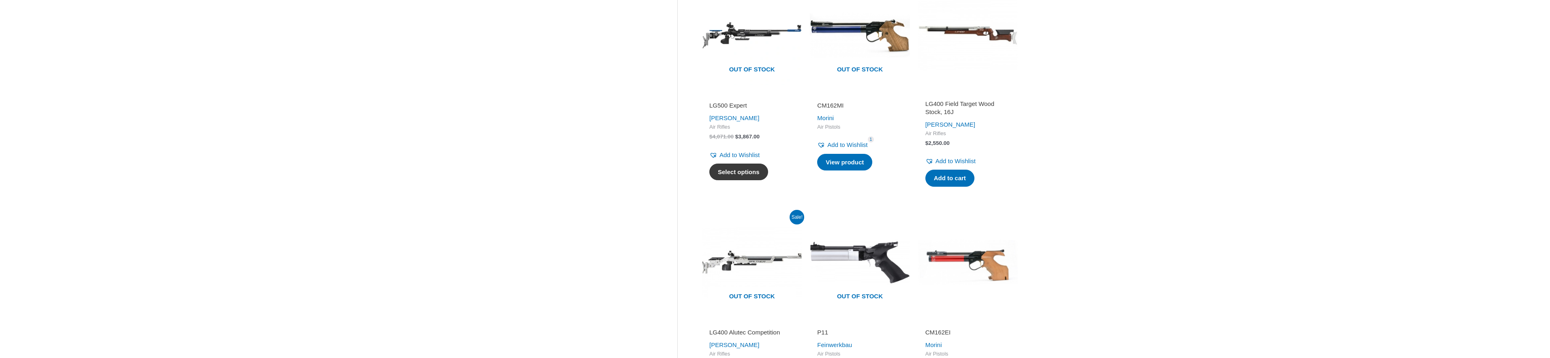  I want to click on a: LG400 Field Target Wood Stock, 16J, so click(968, 109).